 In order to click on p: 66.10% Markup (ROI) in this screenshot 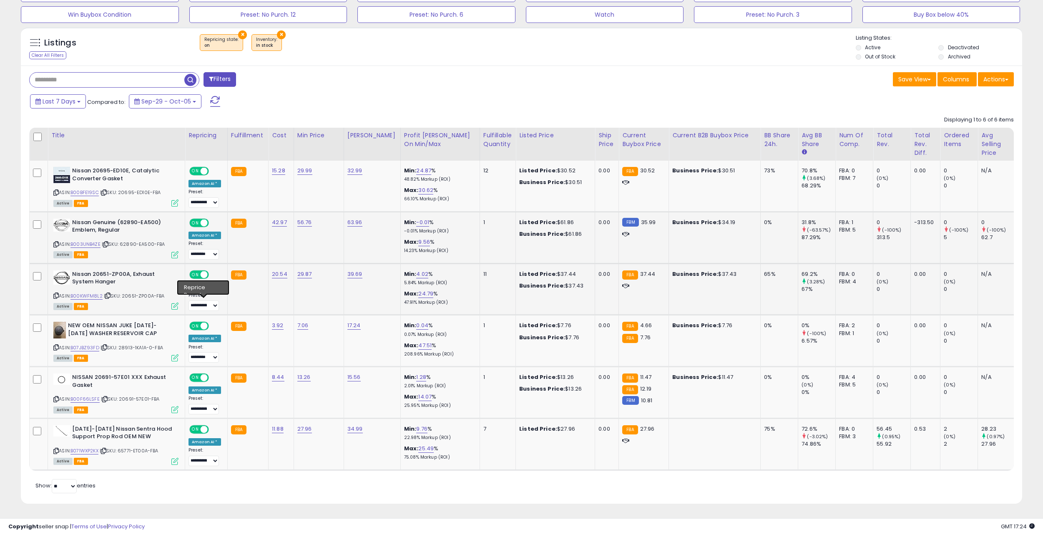, I will do `click(439, 199)`.